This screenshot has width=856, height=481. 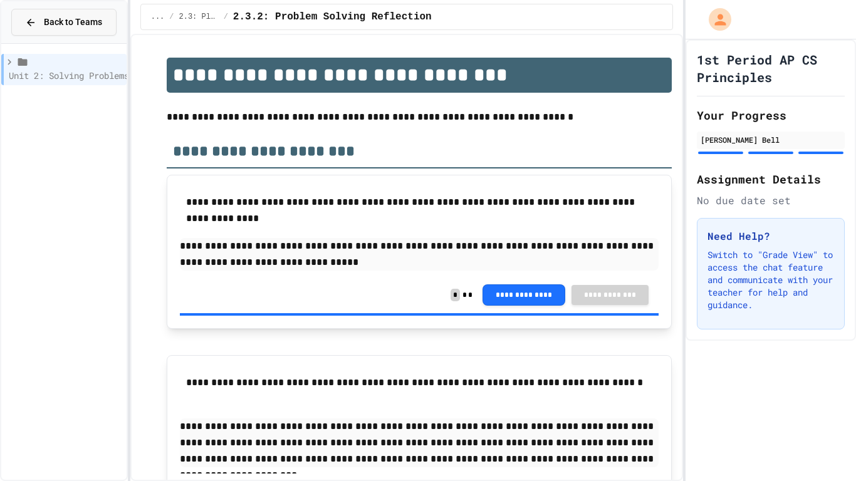 What do you see at coordinates (64, 22) in the screenshot?
I see `button: Back to Teams` at bounding box center [64, 22].